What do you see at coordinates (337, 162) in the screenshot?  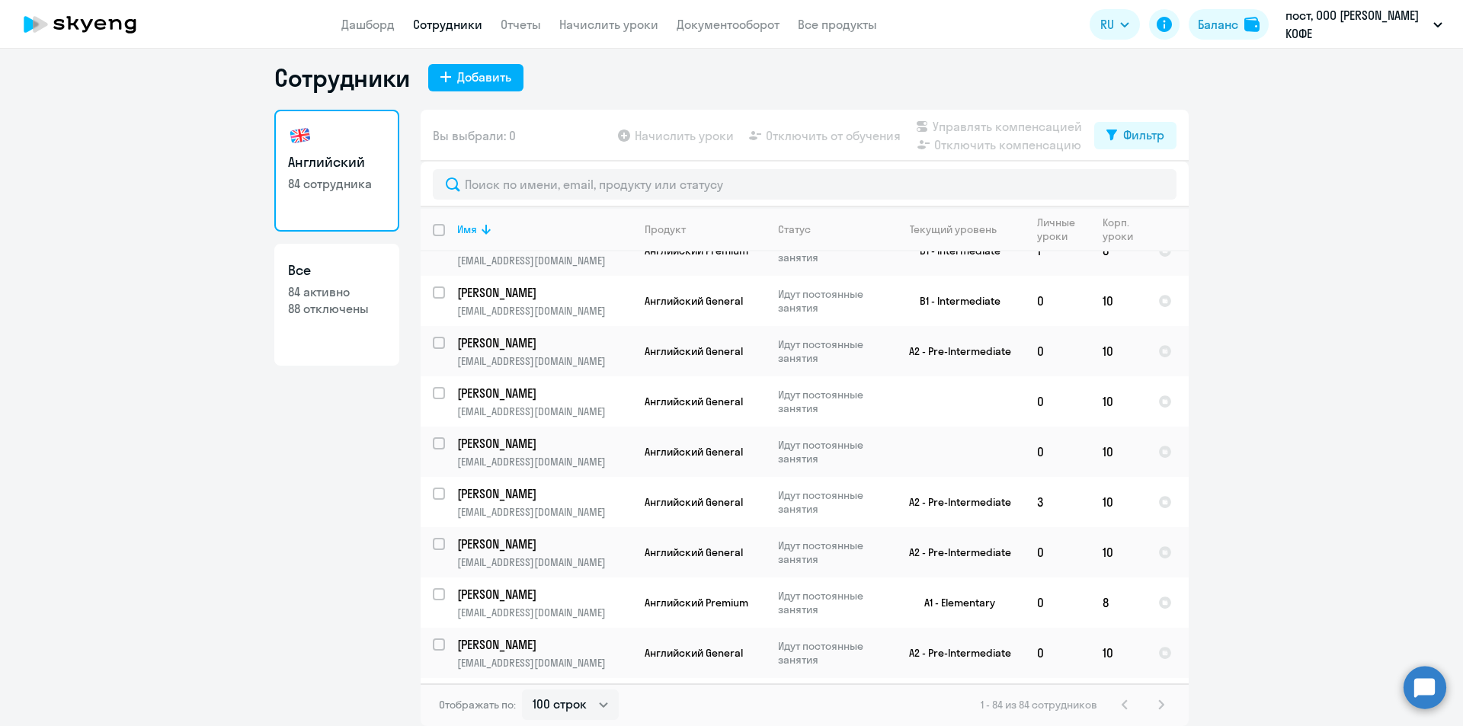 I see `h3: Английский` at bounding box center [337, 162].